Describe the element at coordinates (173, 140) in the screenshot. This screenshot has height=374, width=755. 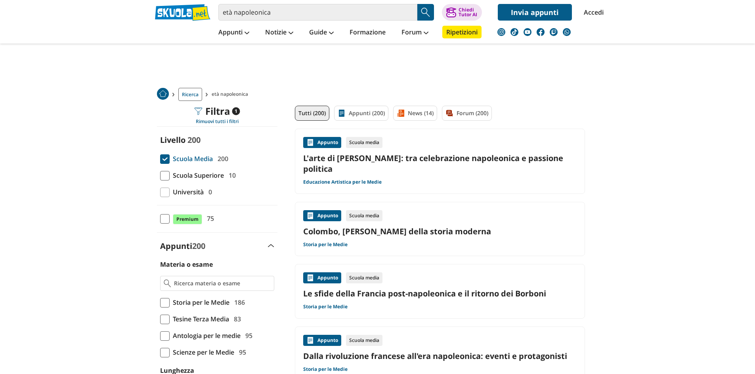
I see `label: Livello` at that location.